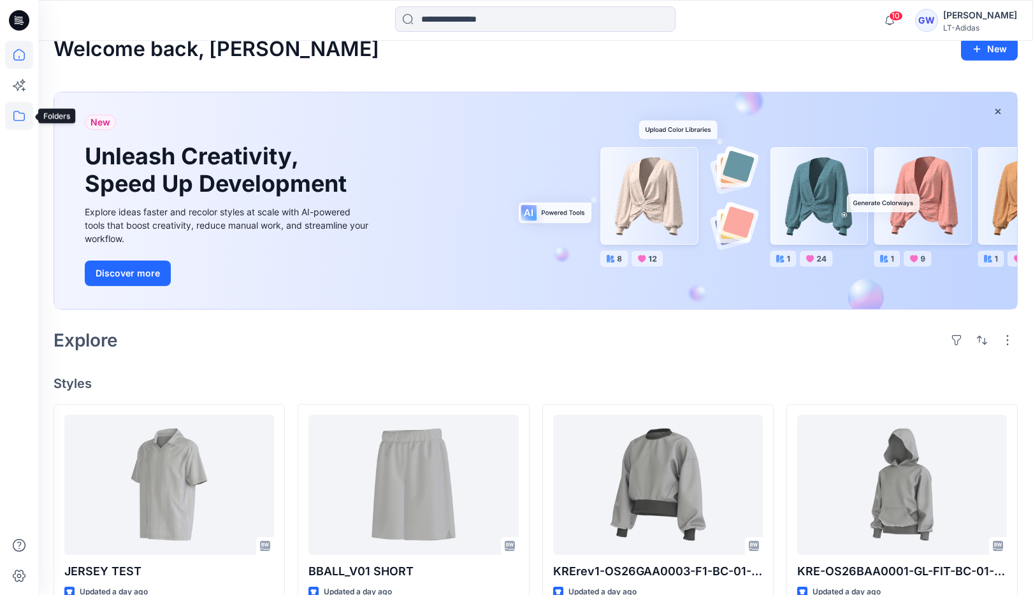 Image resolution: width=1033 pixels, height=595 pixels. What do you see at coordinates (219, 170) in the screenshot?
I see `h1: Unleash Creativity, Speed Up Development` at bounding box center [219, 170].